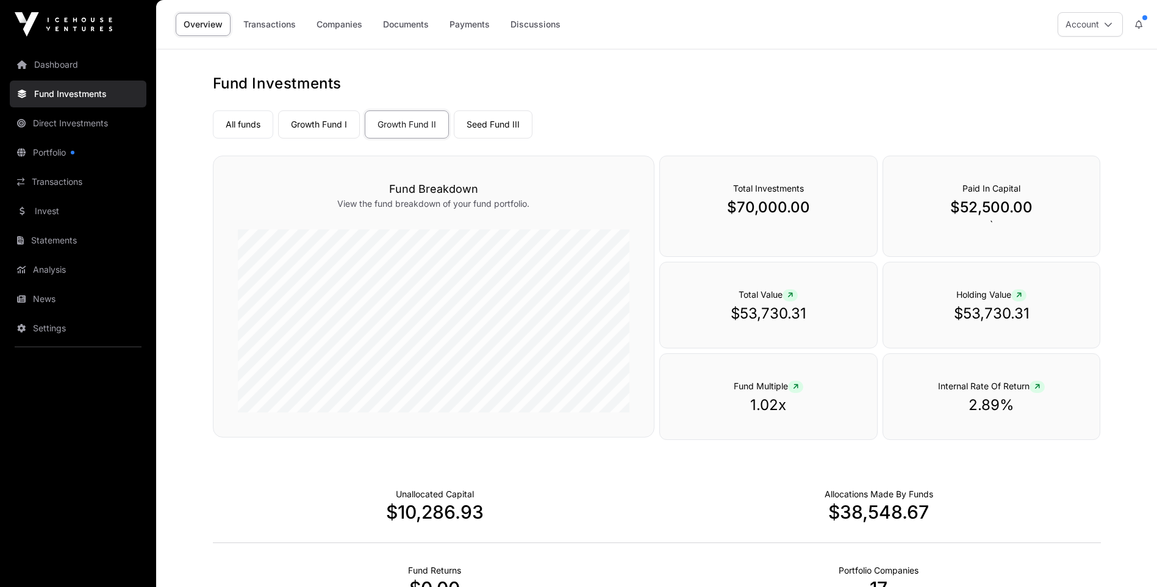  Describe the element at coordinates (535, 24) in the screenshot. I see `a: Discussions` at that location.